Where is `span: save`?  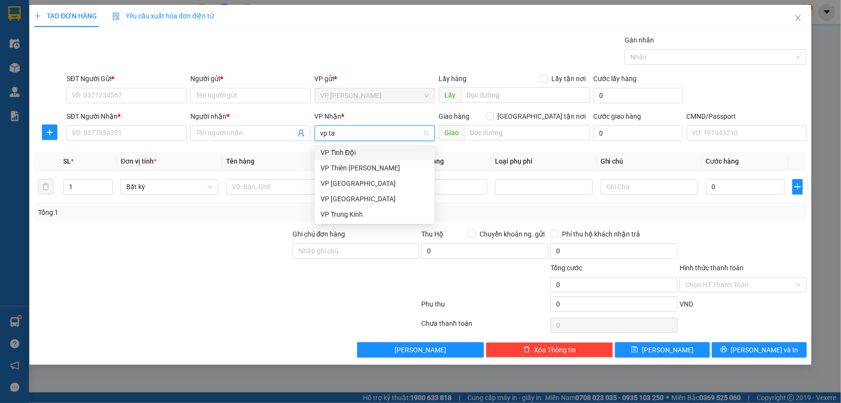
span: save is located at coordinates (635, 350).